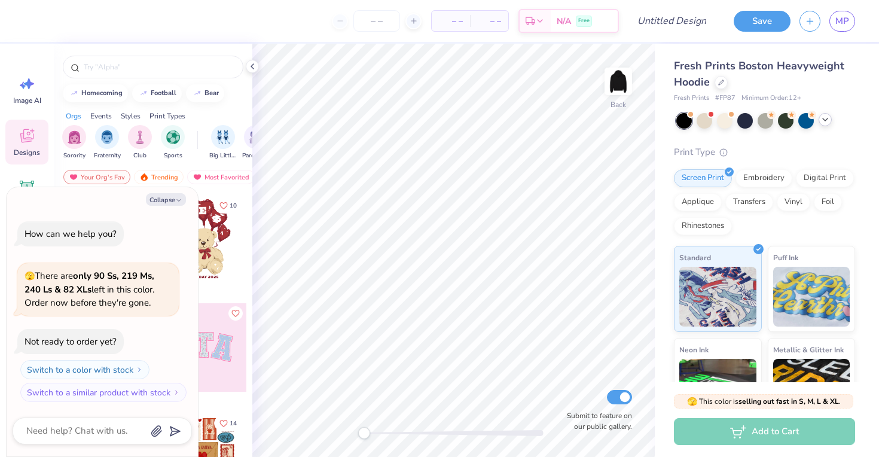 This screenshot has width=879, height=457. Describe the element at coordinates (717, 296) in the screenshot. I see `img: Standard` at that location.